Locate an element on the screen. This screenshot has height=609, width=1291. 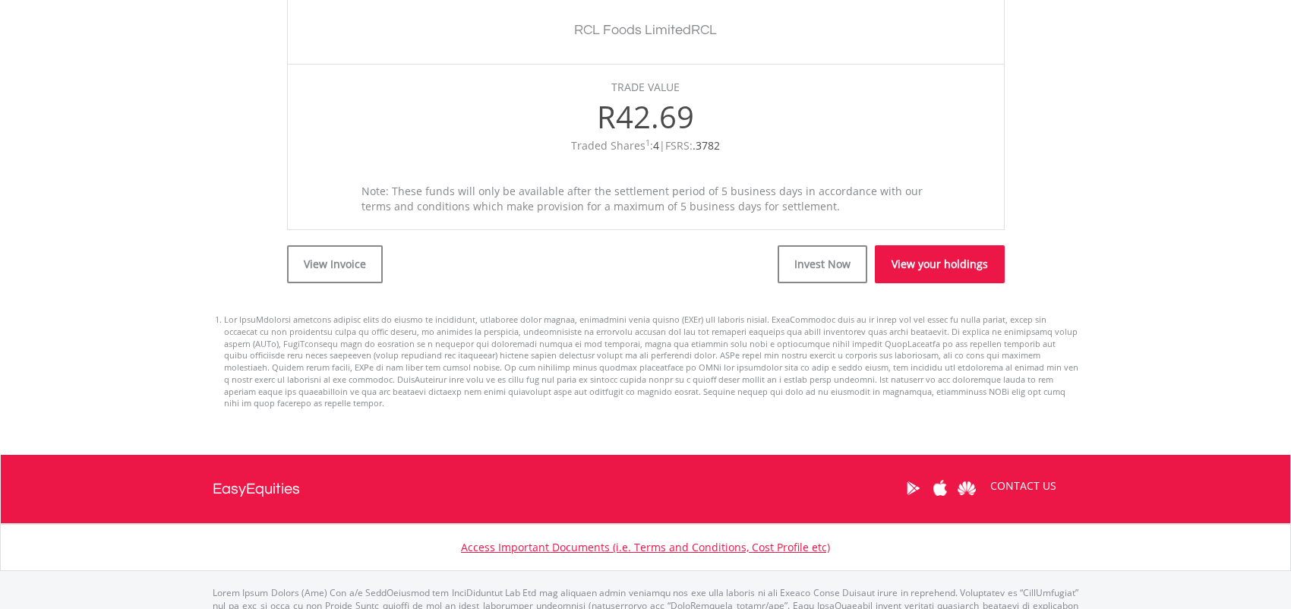
sup: 1 is located at coordinates (648, 143).